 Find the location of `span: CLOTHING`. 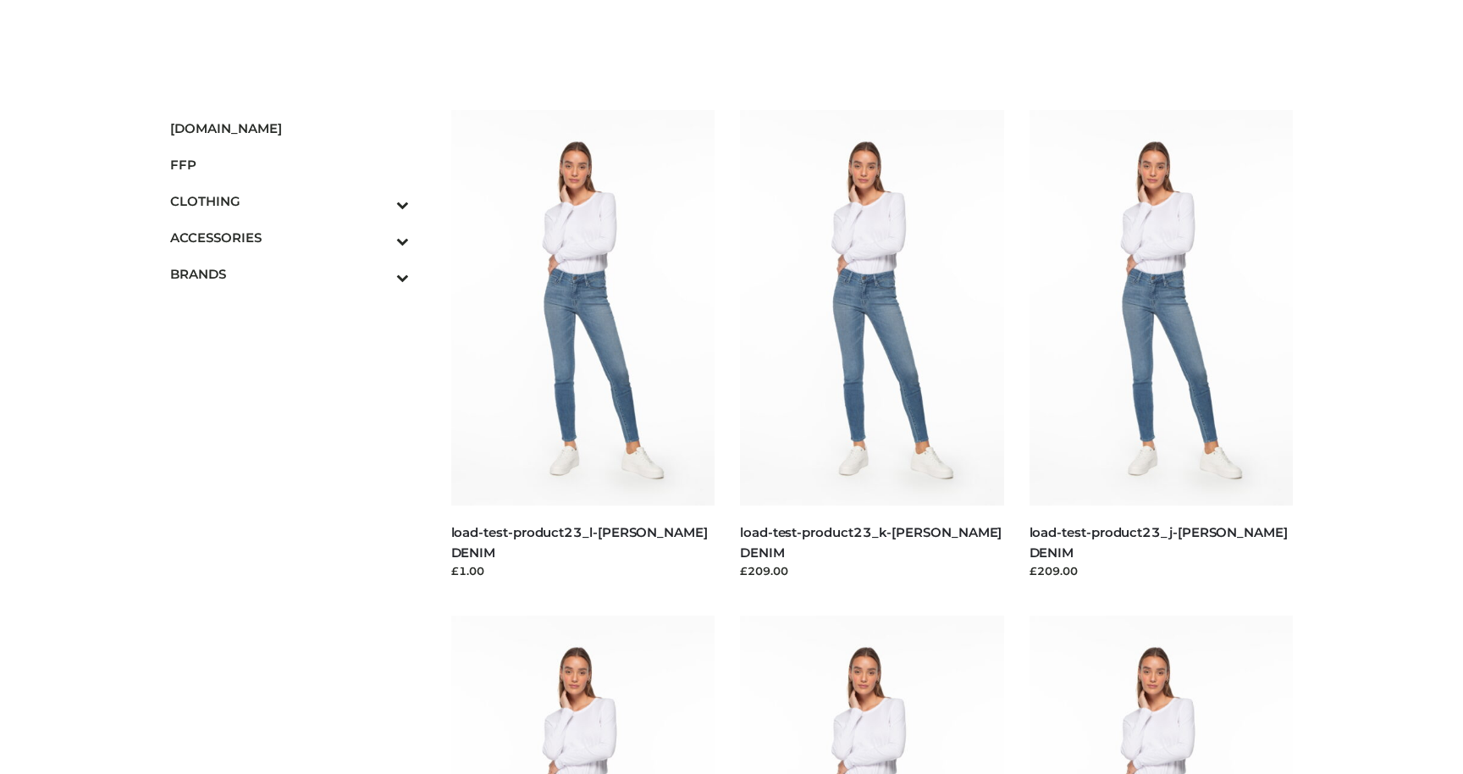

span: CLOTHING is located at coordinates (289, 201).